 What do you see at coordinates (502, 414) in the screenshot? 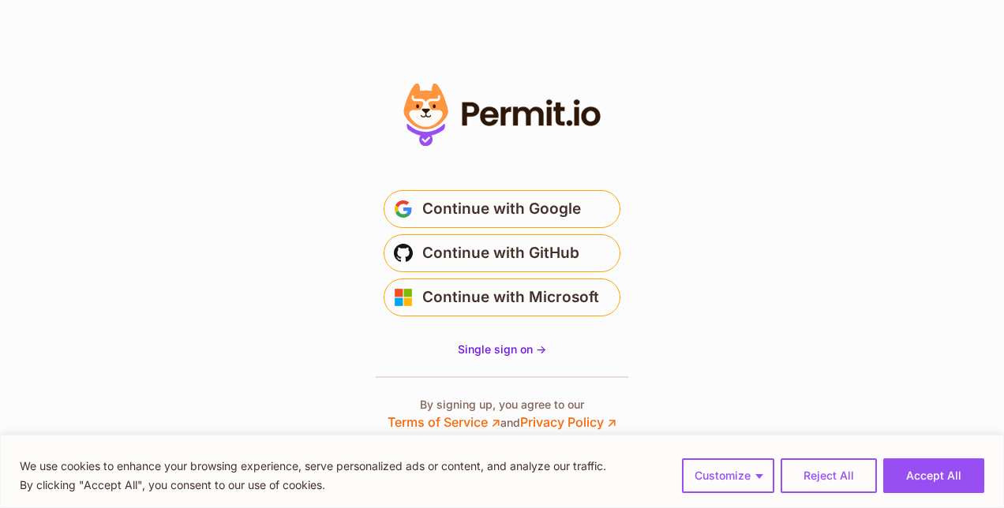
I see `p: By signing up, you agree to our and` at bounding box center [502, 414].